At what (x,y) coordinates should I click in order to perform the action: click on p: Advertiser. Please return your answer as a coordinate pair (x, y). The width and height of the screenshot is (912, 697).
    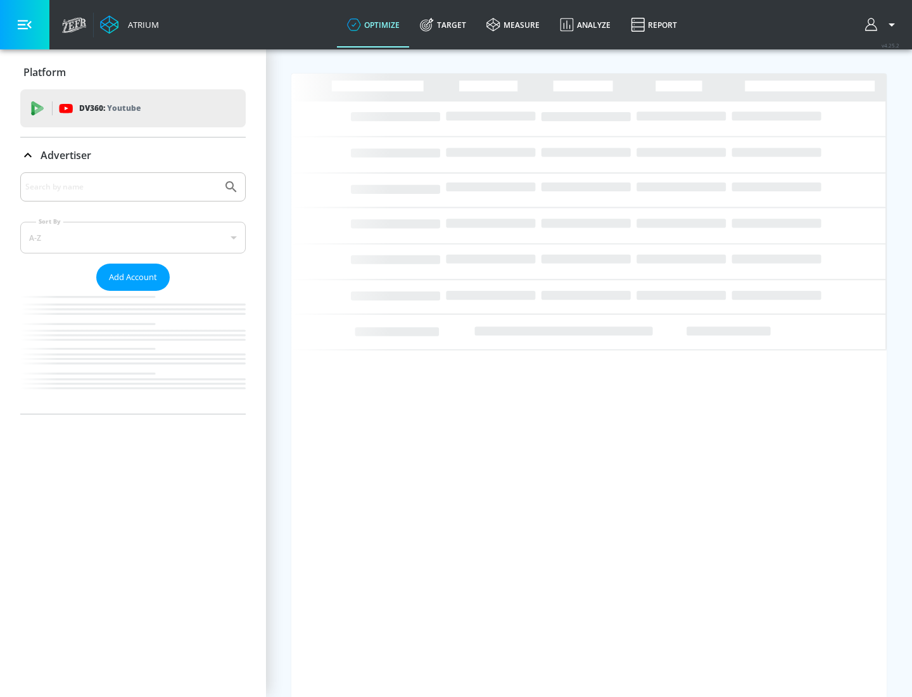
    Looking at the image, I should click on (66, 155).